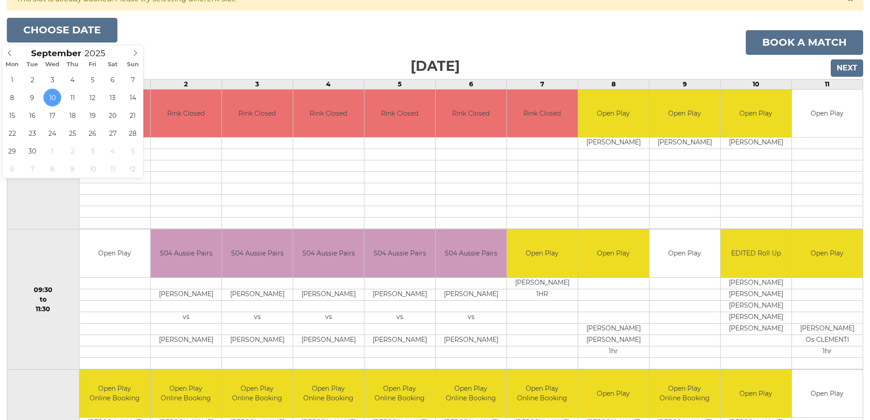 The image size is (870, 420). What do you see at coordinates (92, 97) in the screenshot?
I see `span: September 12, 2025` at bounding box center [92, 97].